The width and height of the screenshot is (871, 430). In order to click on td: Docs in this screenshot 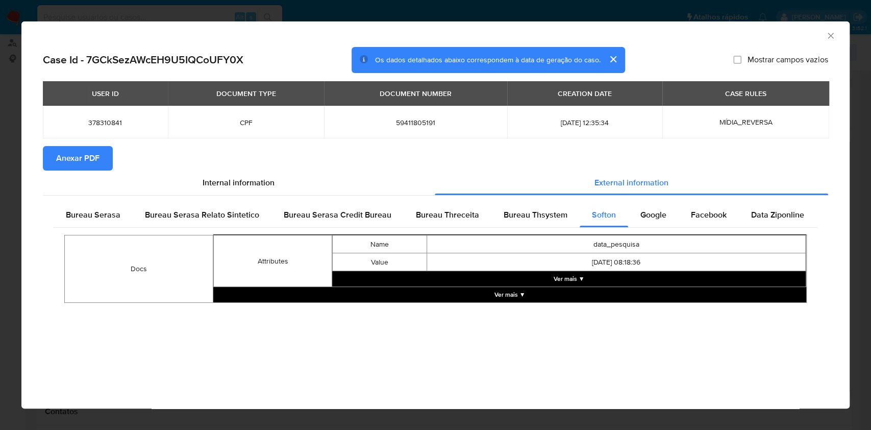, I will do `click(139, 269)`.